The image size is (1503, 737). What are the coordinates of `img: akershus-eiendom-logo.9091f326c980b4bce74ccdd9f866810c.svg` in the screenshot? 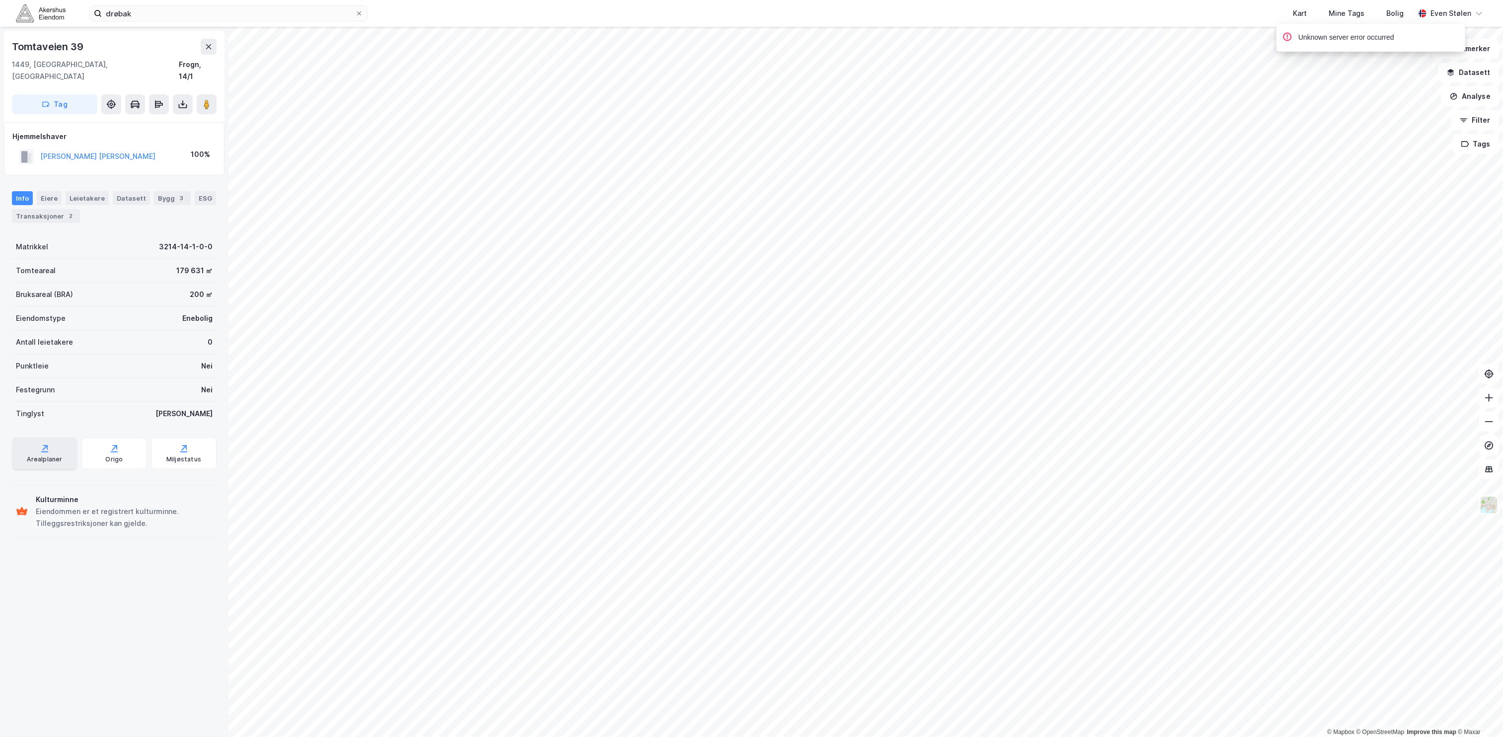 It's located at (41, 13).